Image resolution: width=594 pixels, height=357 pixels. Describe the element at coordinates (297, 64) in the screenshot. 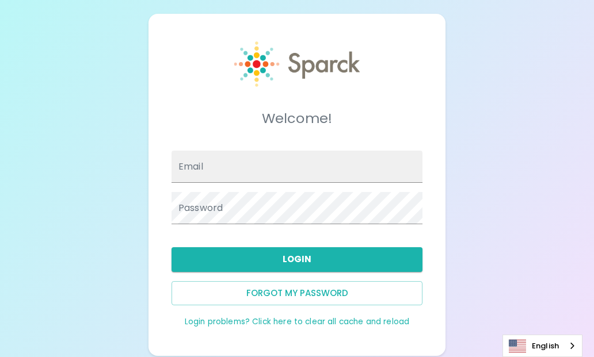

I see `img: Sparck logo` at that location.